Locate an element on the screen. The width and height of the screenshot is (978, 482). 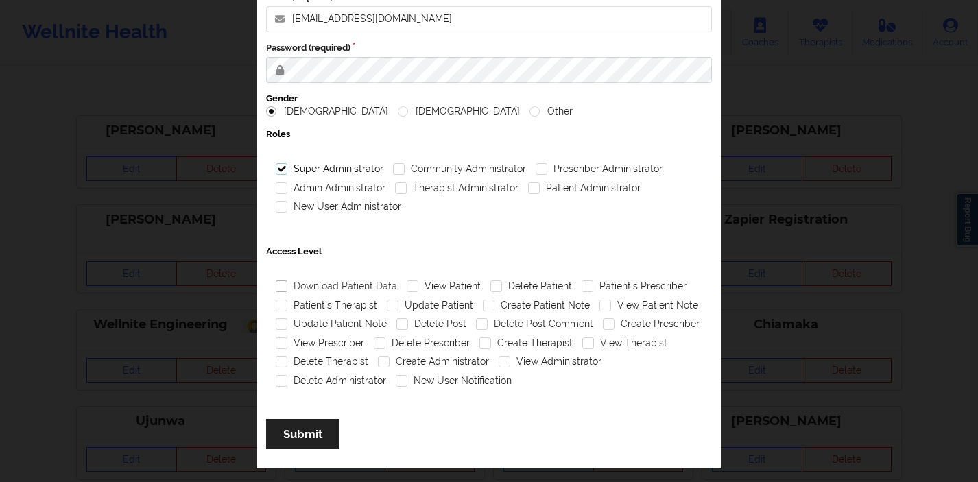
input: Email address is located at coordinates (489, 19).